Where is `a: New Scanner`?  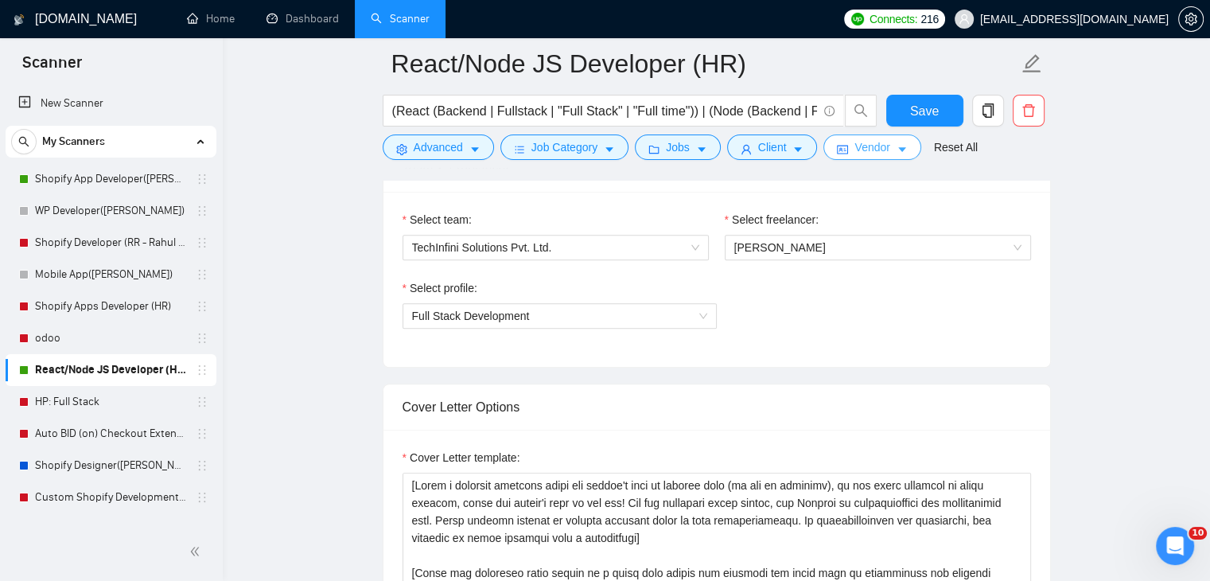
a: New Scanner is located at coordinates (111, 103).